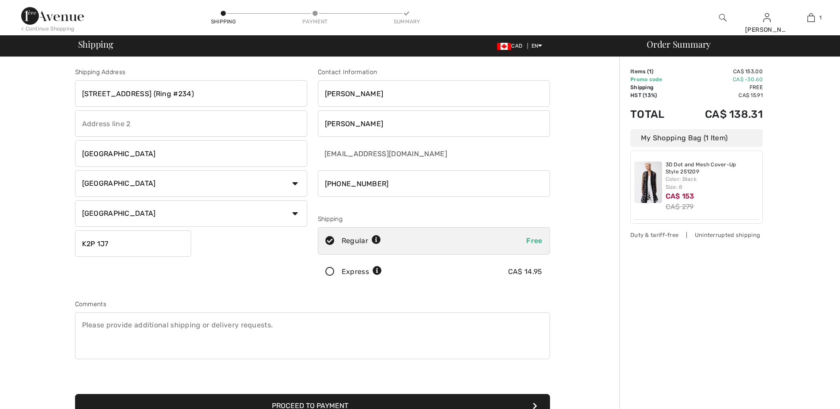 The height and width of the screenshot is (409, 840). What do you see at coordinates (96, 44) in the screenshot?
I see `span: Shipping` at bounding box center [96, 44].